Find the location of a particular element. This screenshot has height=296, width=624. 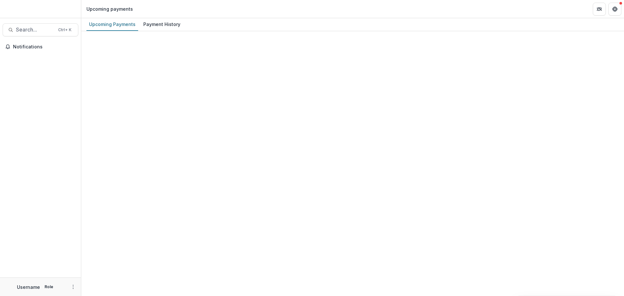

p: Role is located at coordinates (49, 287).